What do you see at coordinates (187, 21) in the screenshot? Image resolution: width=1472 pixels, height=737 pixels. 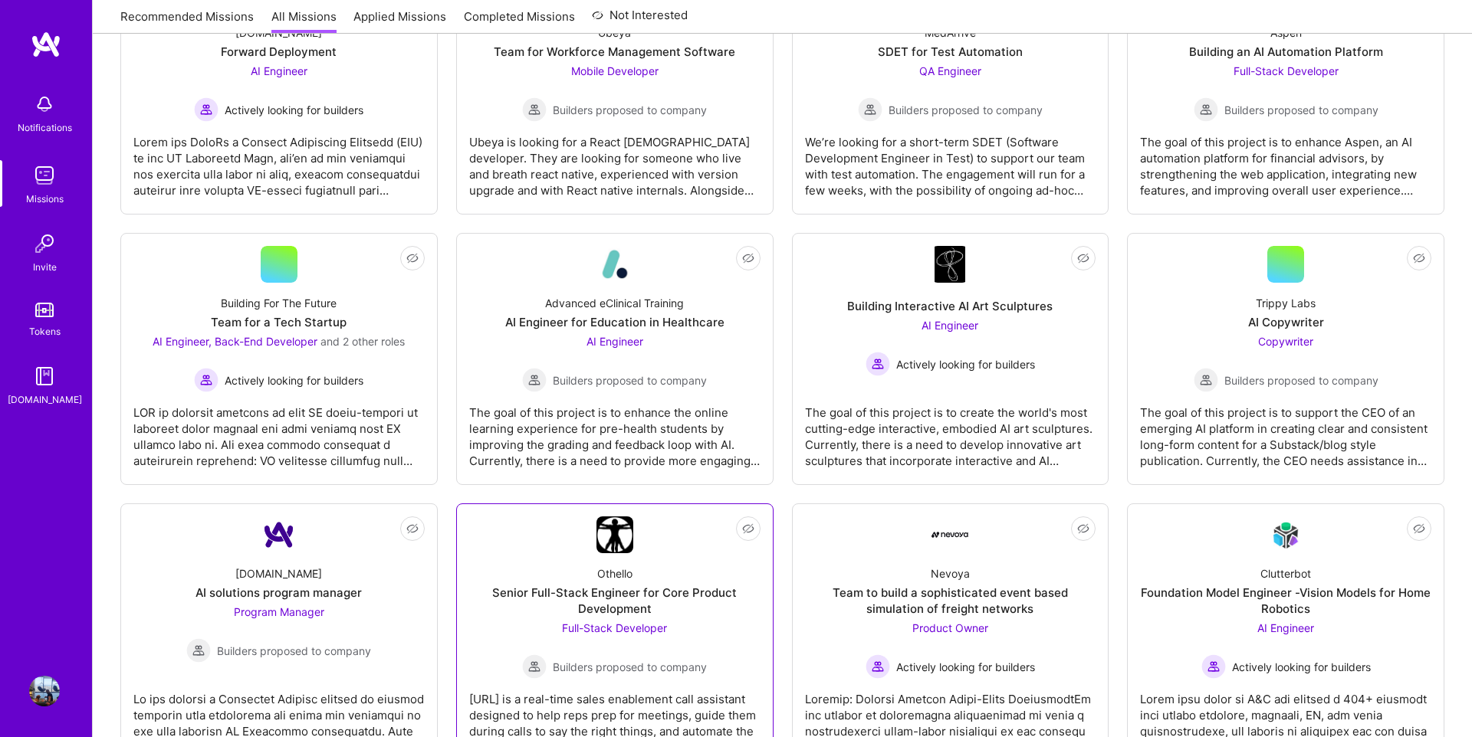 I see `a: Recommended Missions` at bounding box center [187, 21].